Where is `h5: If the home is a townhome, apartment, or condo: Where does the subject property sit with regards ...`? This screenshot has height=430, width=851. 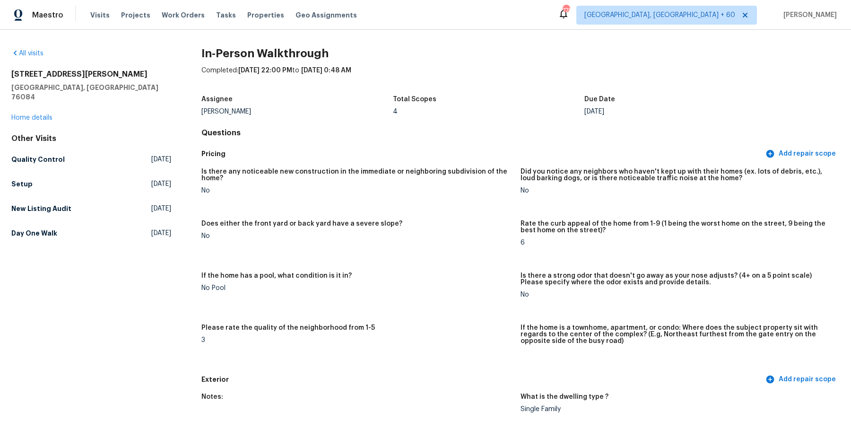
h5: If the home is a townhome, apartment, or condo: Where does the subject property sit with regards ... is located at coordinates (676, 334).